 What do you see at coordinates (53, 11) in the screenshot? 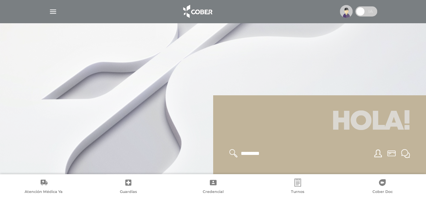
I see `img: Cober_menu-lines-white.svg` at bounding box center [53, 11].